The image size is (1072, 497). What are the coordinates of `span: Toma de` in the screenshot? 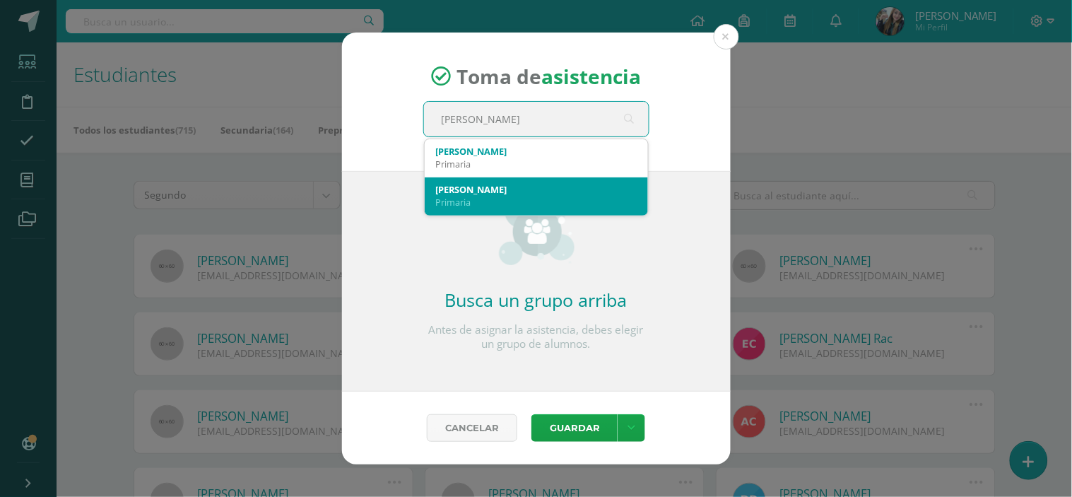 It's located at (549, 76).